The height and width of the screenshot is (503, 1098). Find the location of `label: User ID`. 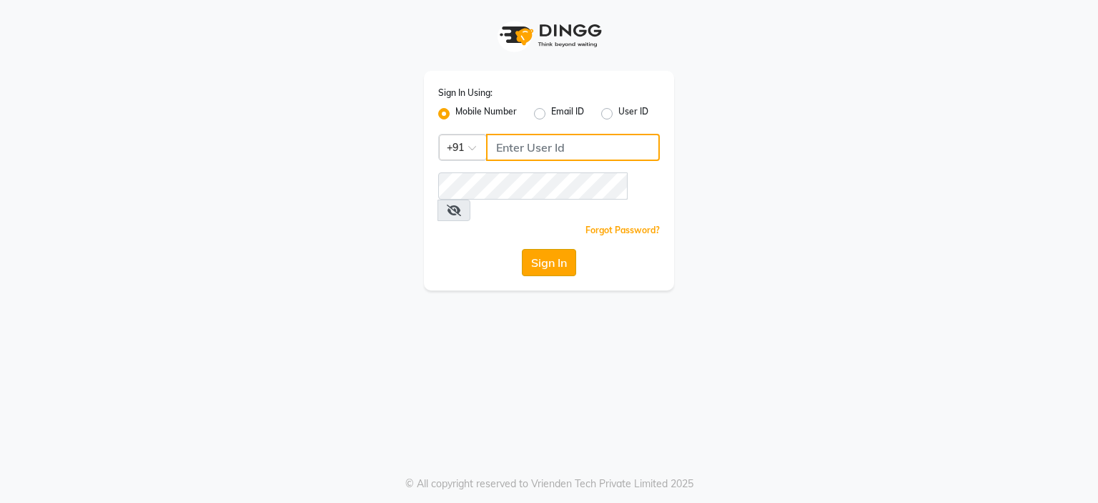

label: User ID is located at coordinates (634, 114).